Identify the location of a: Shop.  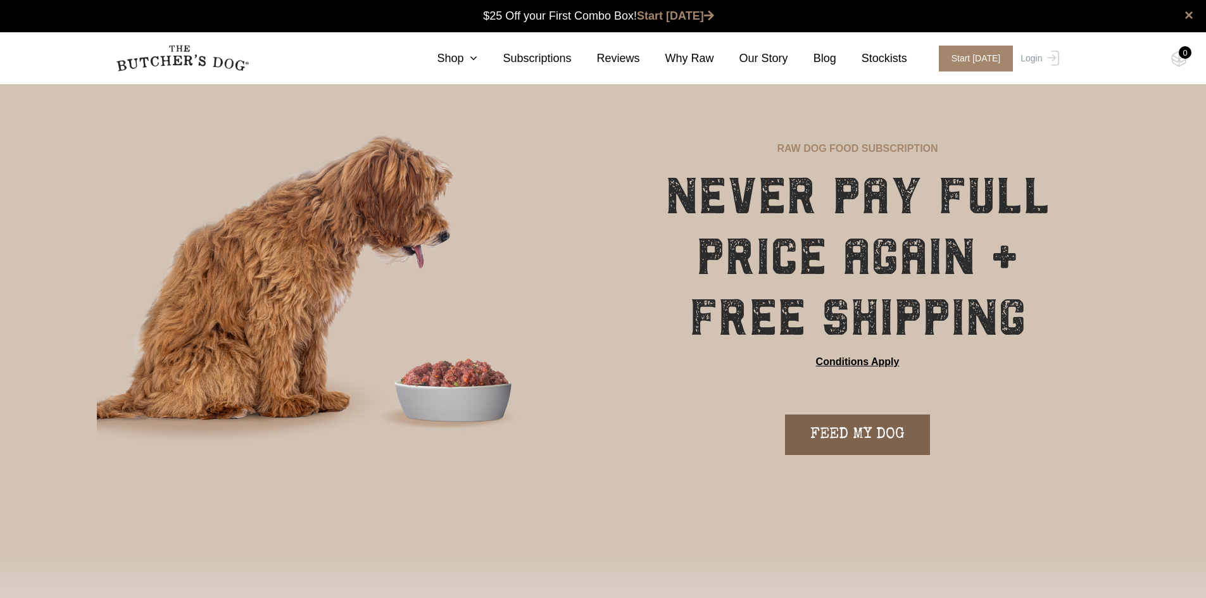
(445, 58).